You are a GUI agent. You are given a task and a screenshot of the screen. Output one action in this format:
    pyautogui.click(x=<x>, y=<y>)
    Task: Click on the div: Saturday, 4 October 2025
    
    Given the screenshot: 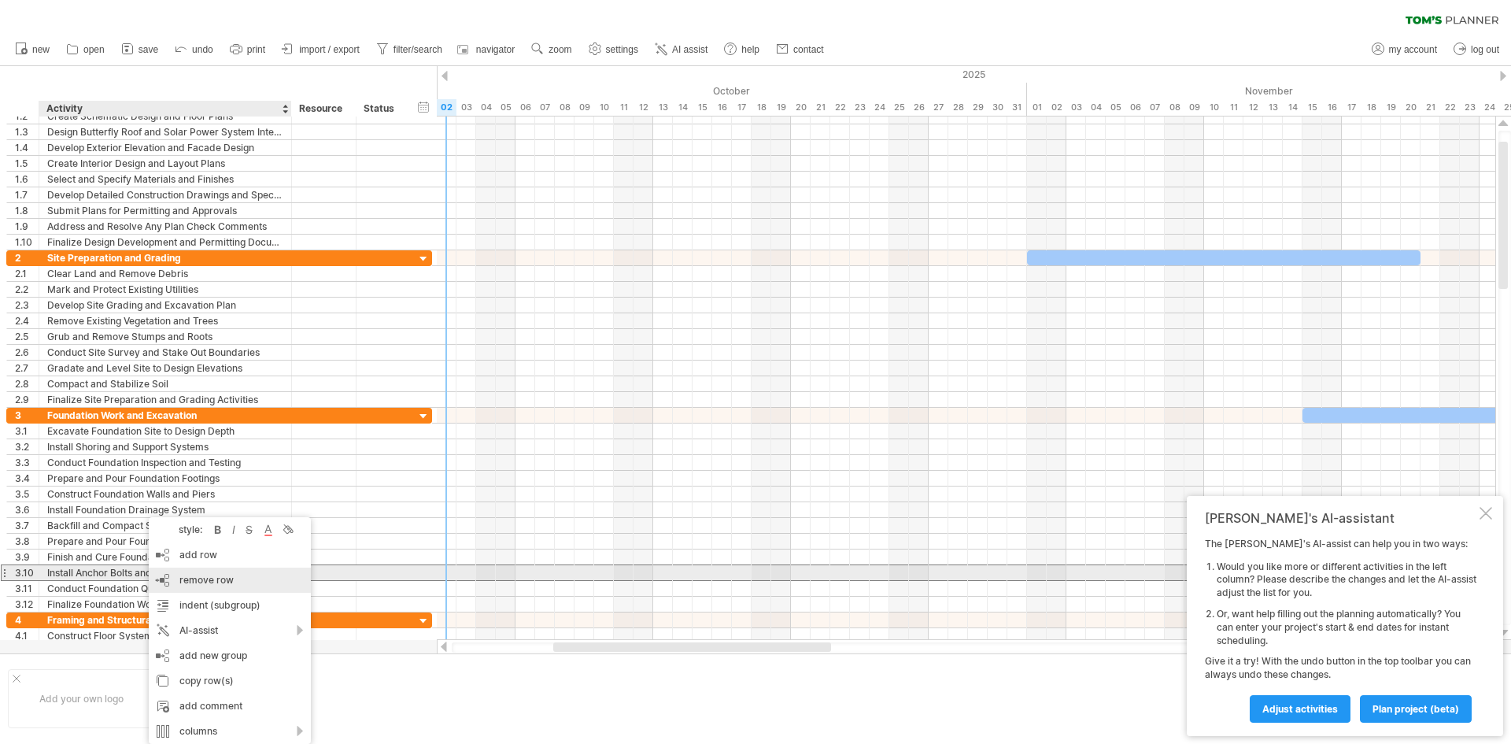 What is the action you would take?
    pyautogui.click(x=486, y=107)
    